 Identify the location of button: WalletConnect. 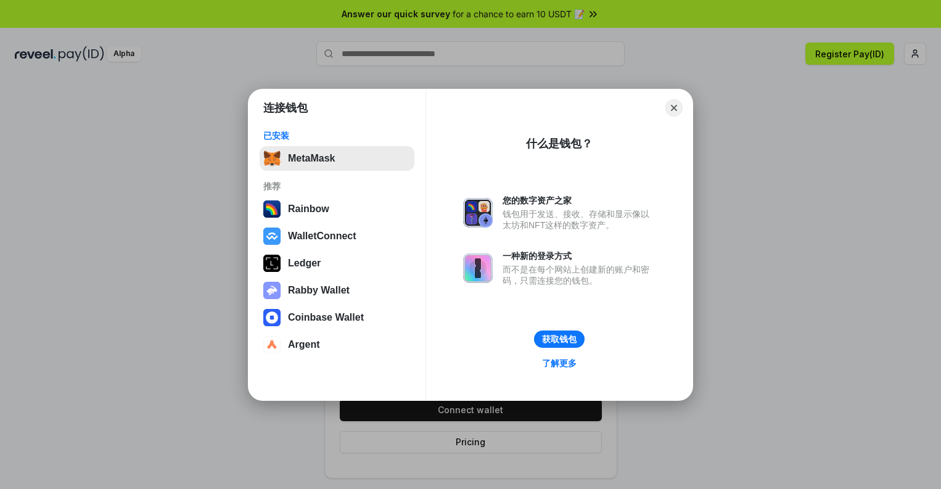
(337, 236).